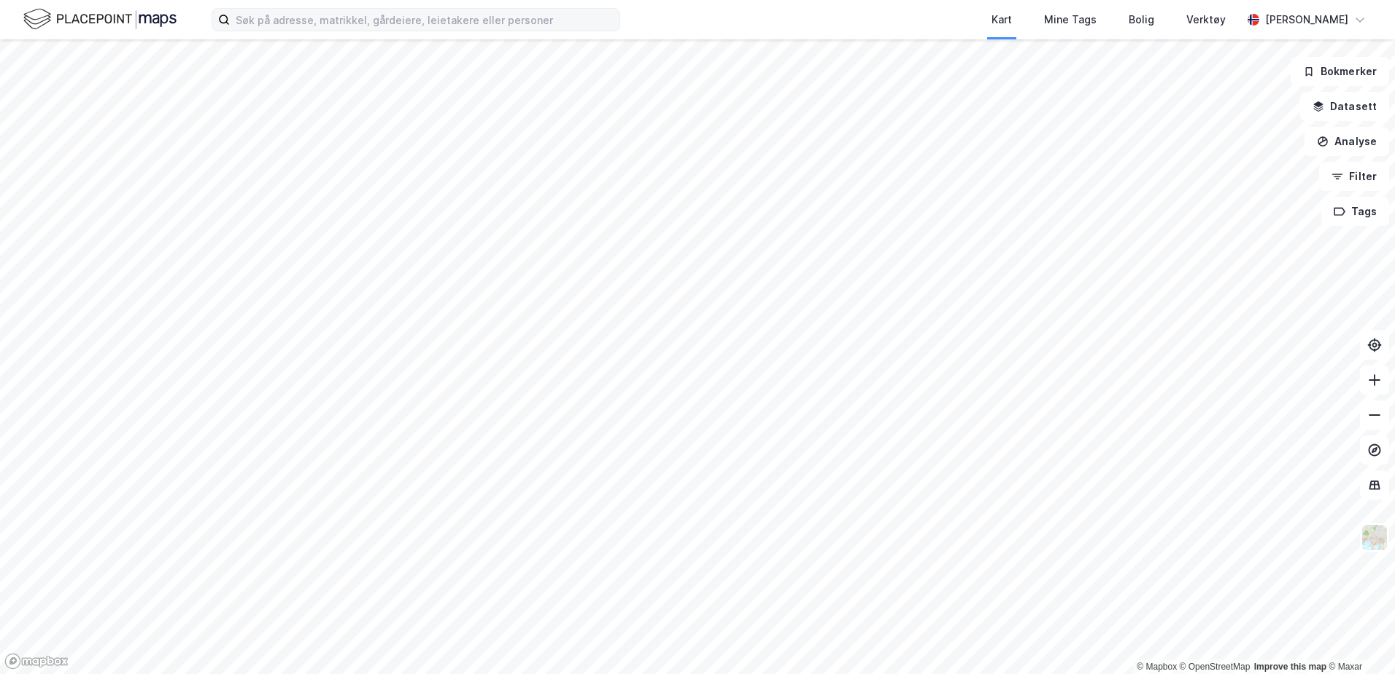 The width and height of the screenshot is (1395, 674). I want to click on div: Mine Tags, so click(1070, 20).